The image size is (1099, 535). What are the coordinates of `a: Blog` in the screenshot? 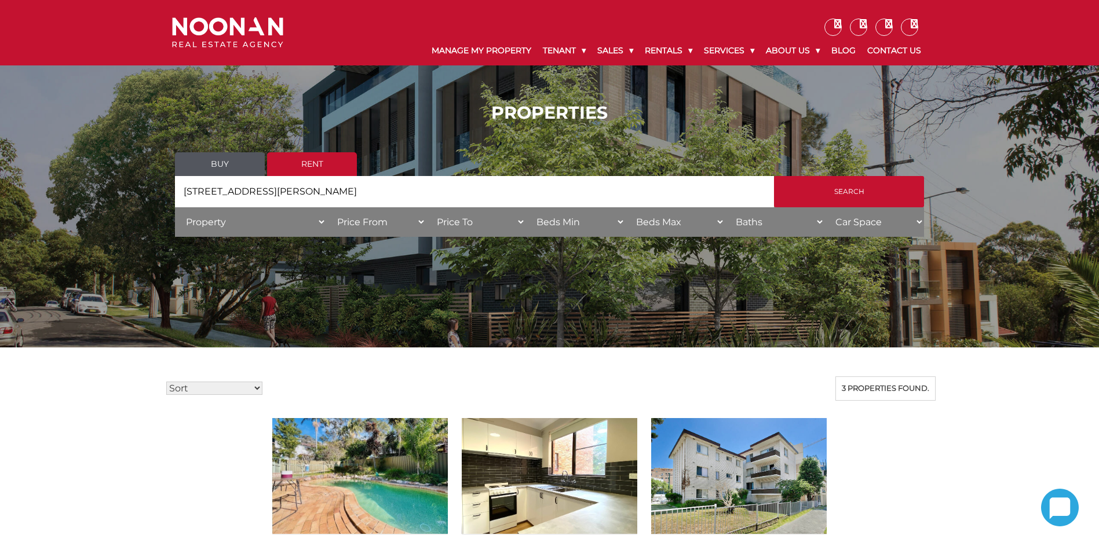 It's located at (844, 50).